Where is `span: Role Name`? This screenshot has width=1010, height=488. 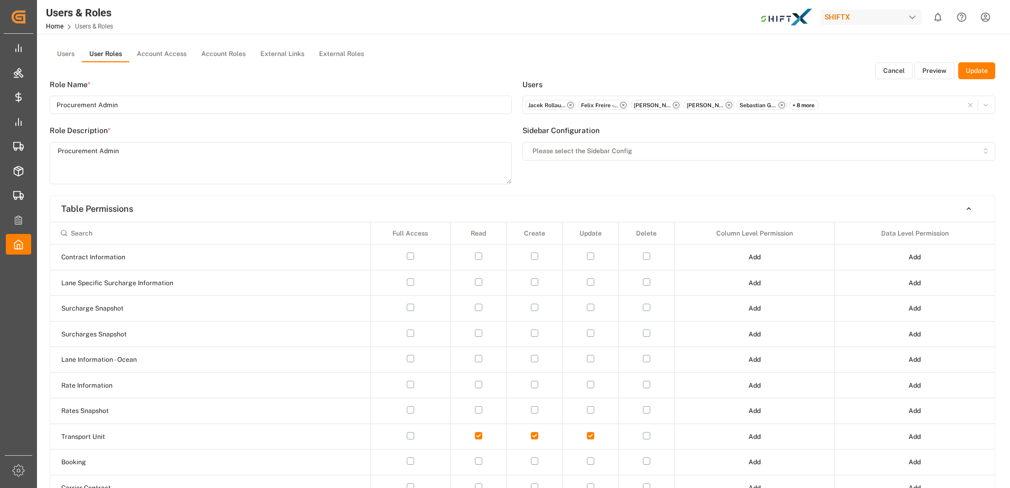 span: Role Name is located at coordinates (69, 85).